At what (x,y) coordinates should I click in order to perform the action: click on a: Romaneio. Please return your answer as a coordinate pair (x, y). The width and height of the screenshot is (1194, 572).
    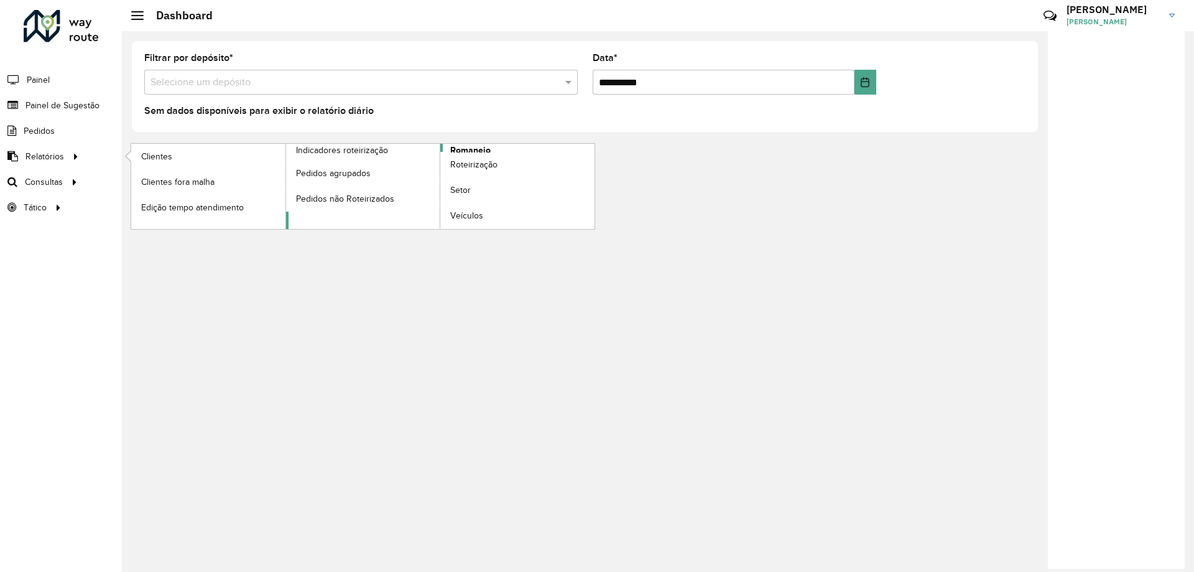
    Looking at the image, I should click on (440, 186).